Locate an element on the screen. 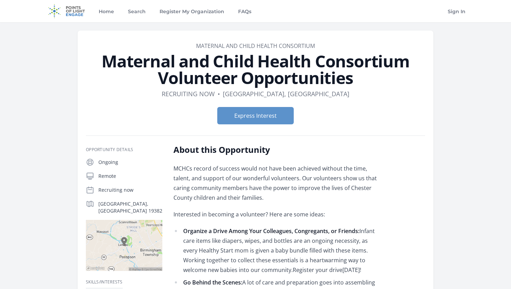 Image resolution: width=511 pixels, height=289 pixels. button: Express Interest is located at coordinates (256, 116).